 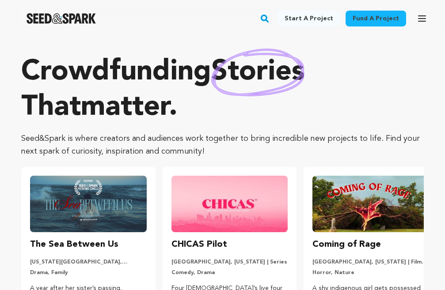 I want to click on p: Seed&Spark is where creators and audiences work together to bring incredible new projects to life..., so click(x=222, y=145).